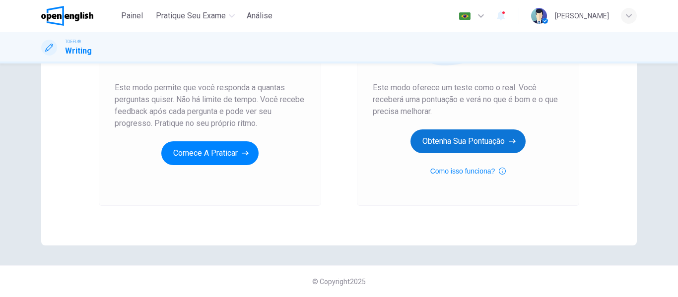 The image size is (678, 297). What do you see at coordinates (78, 51) in the screenshot?
I see `h1: Writing` at bounding box center [78, 51].